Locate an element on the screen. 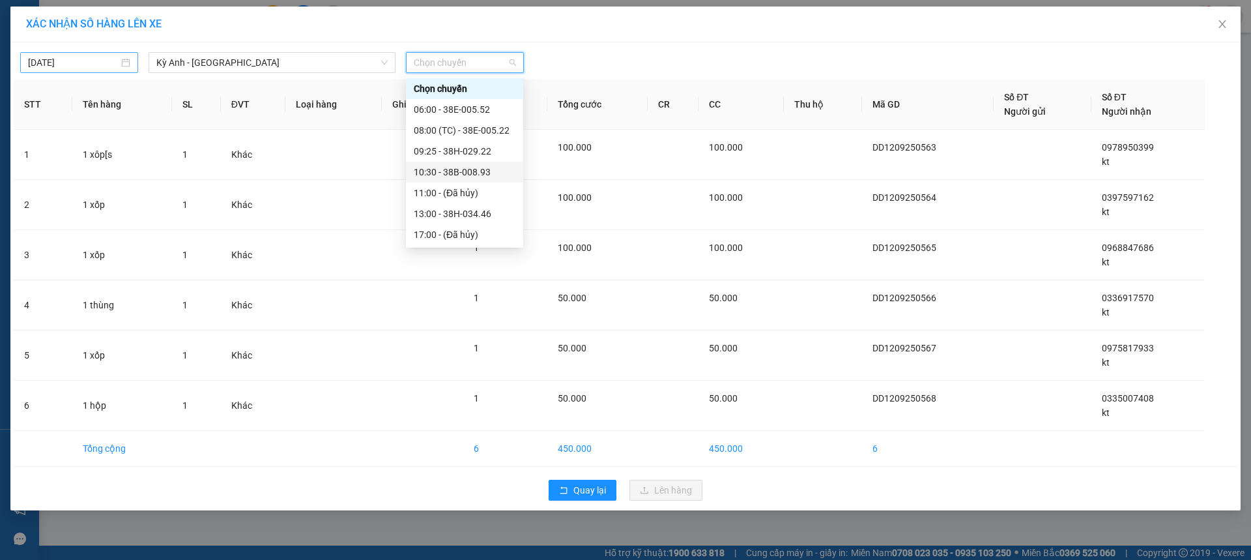 This screenshot has width=1251, height=560. span: DD1209250567 is located at coordinates (904, 348).